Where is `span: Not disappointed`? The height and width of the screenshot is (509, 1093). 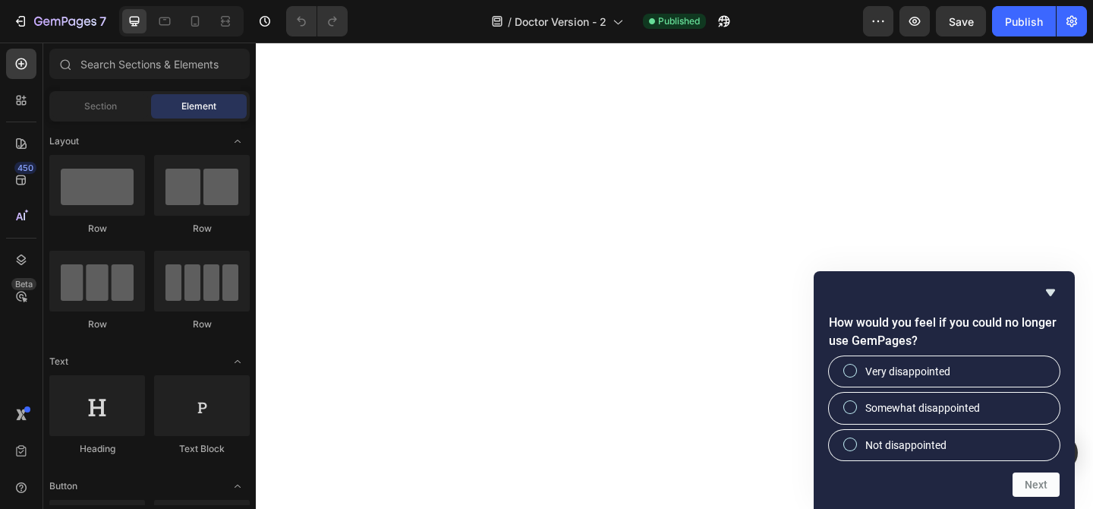
span: Not disappointed is located at coordinates (906, 445).